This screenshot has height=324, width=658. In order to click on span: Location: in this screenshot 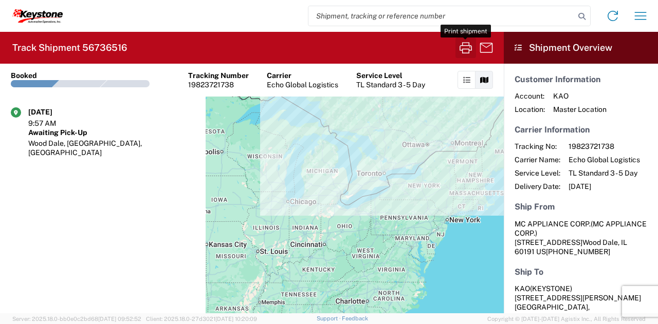, I will do `click(529, 109)`.